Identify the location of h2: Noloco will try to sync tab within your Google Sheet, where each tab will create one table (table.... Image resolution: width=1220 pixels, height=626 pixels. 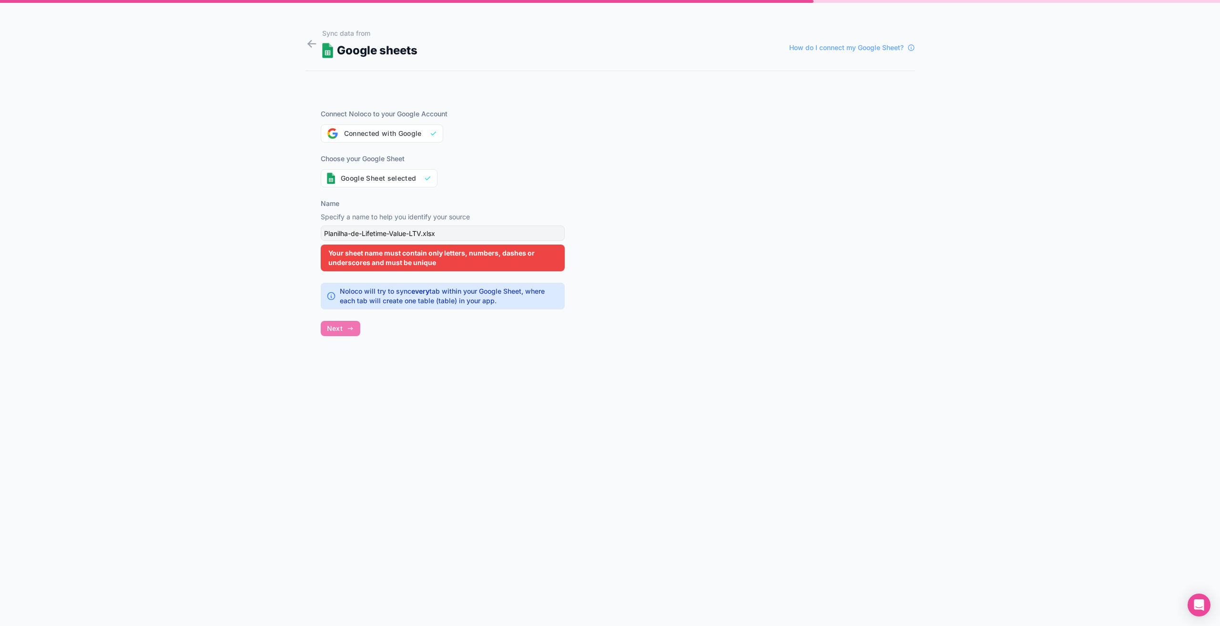
(449, 296).